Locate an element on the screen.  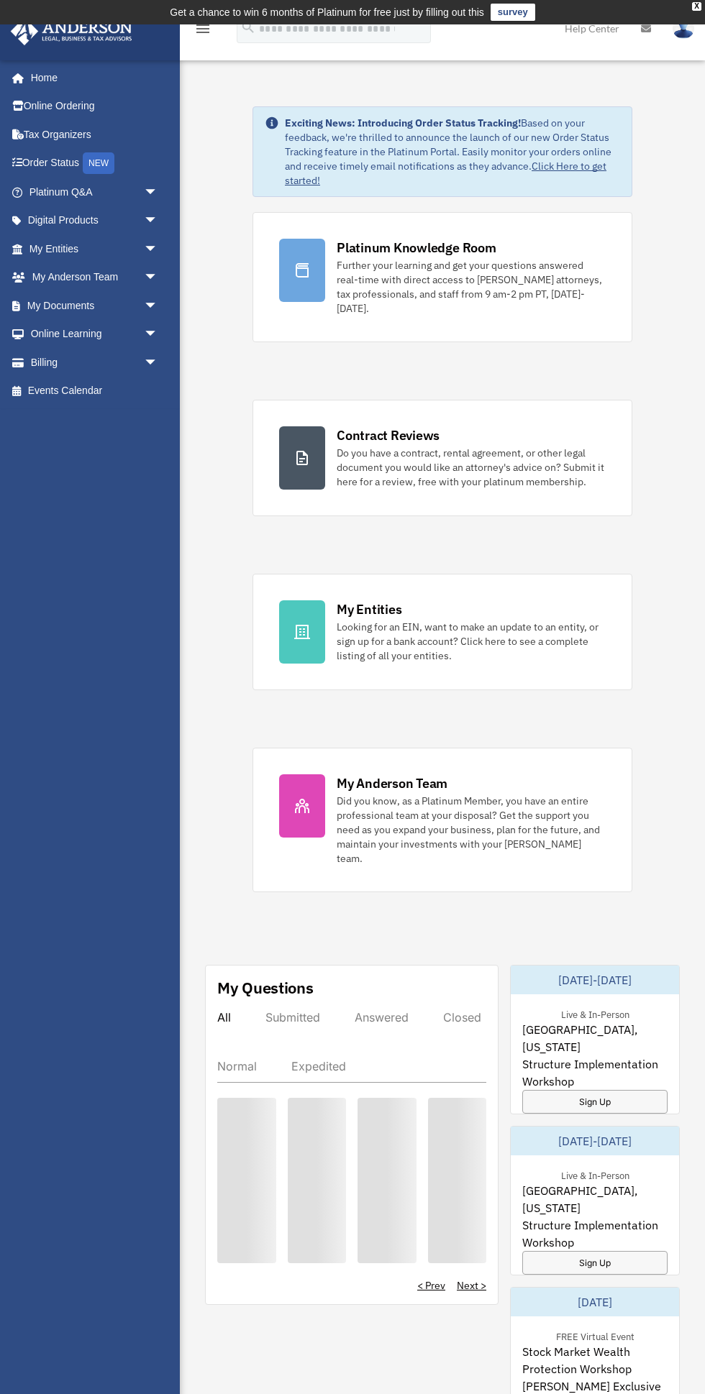
div: close is located at coordinates (696, 6).